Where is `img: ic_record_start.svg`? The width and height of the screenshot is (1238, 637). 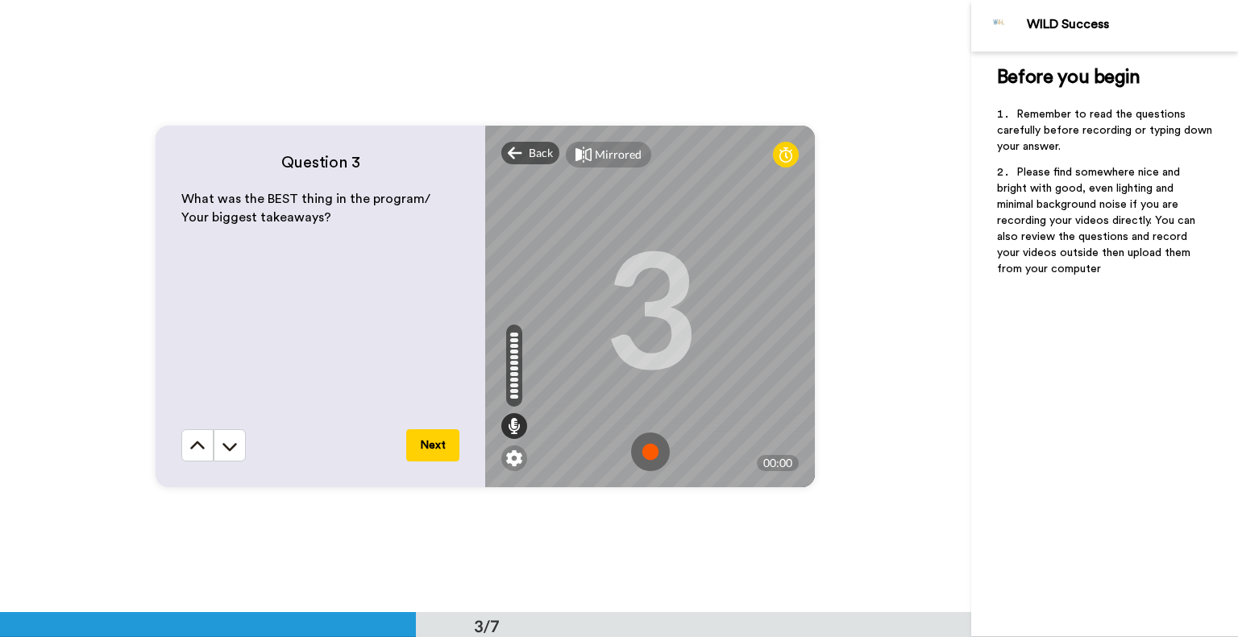 img: ic_record_start.svg is located at coordinates (650, 452).